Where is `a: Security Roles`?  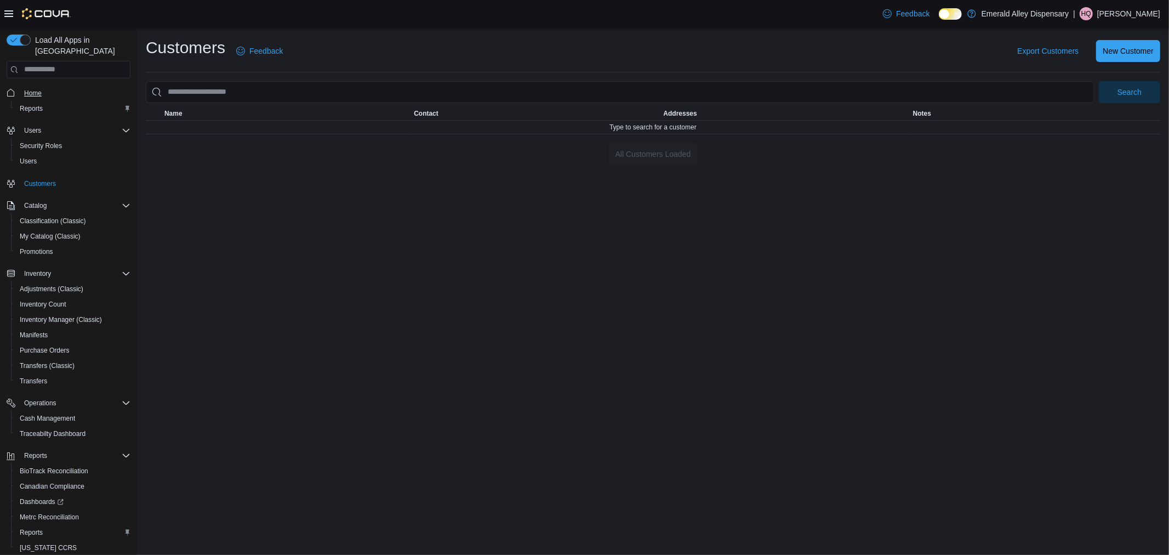 a: Security Roles is located at coordinates (41, 146).